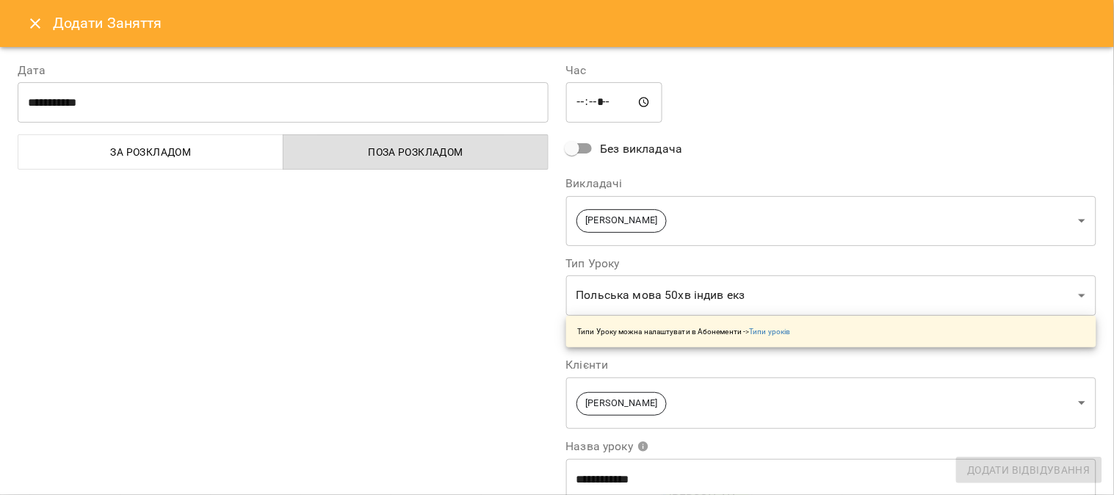 This screenshot has height=495, width=1114. I want to click on label: Клієнти, so click(831, 365).